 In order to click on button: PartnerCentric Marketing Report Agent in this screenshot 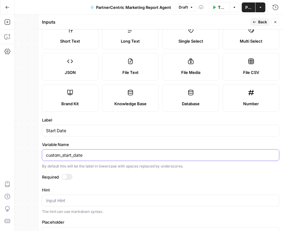, I will do `click(131, 7)`.